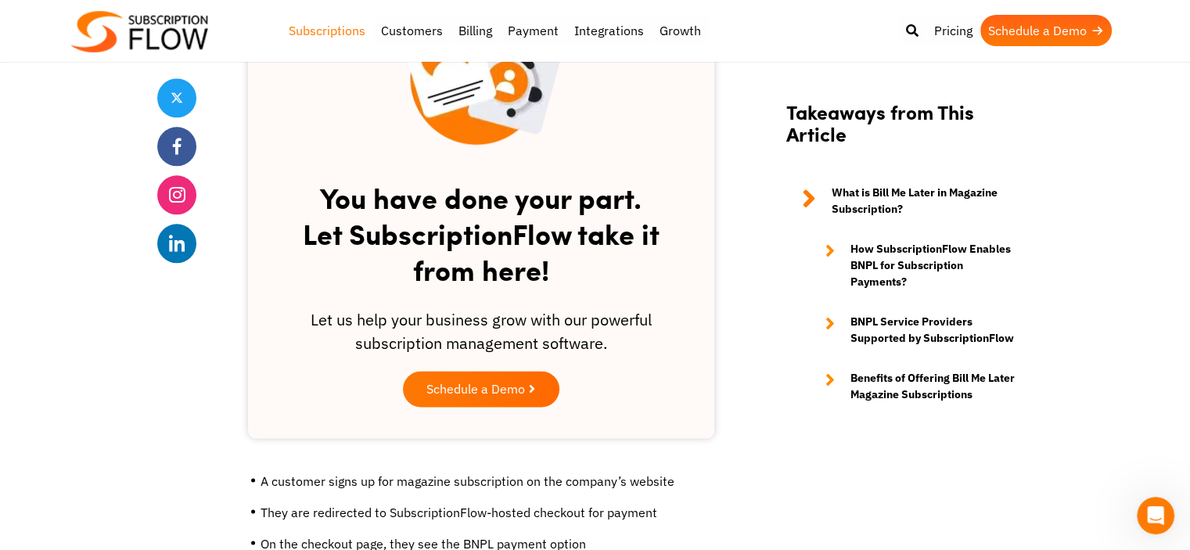  Describe the element at coordinates (327, 31) in the screenshot. I see `a: Subscriptions` at that location.